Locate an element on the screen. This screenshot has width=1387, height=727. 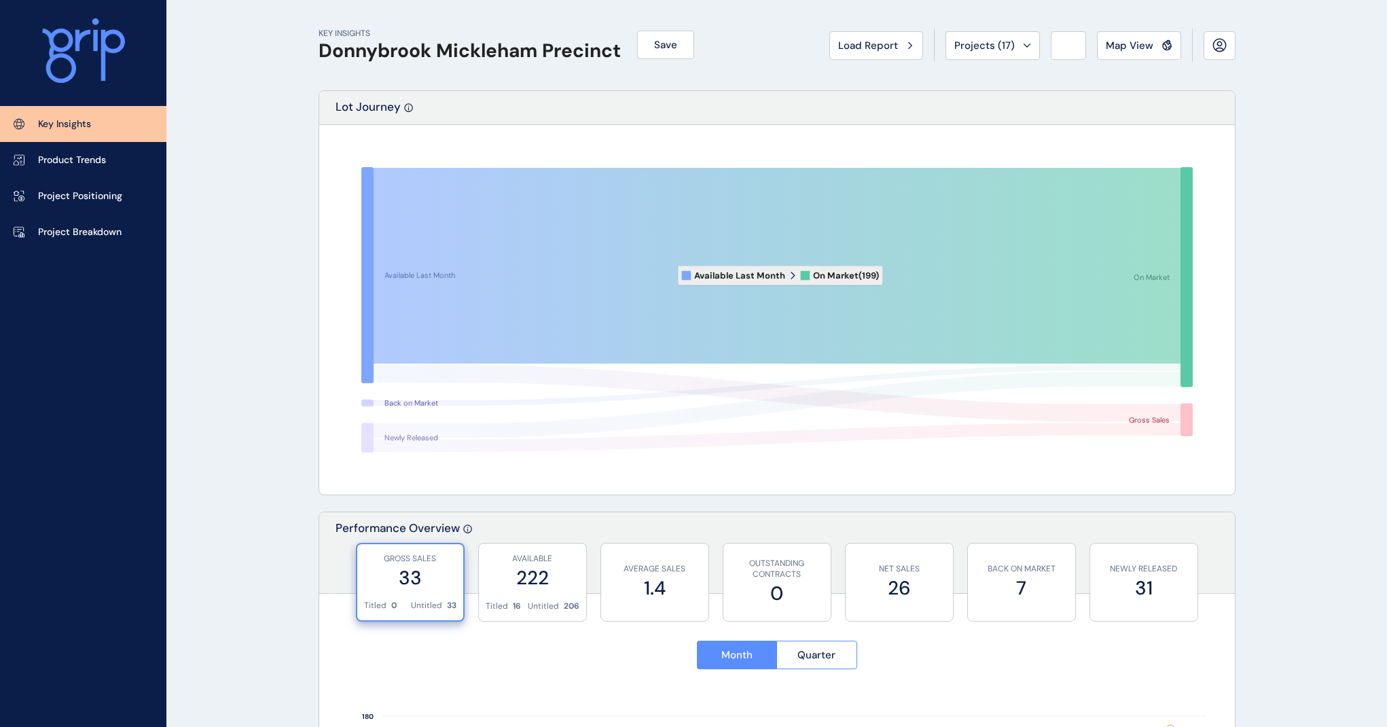
p: Project Positioning is located at coordinates (80, 196).